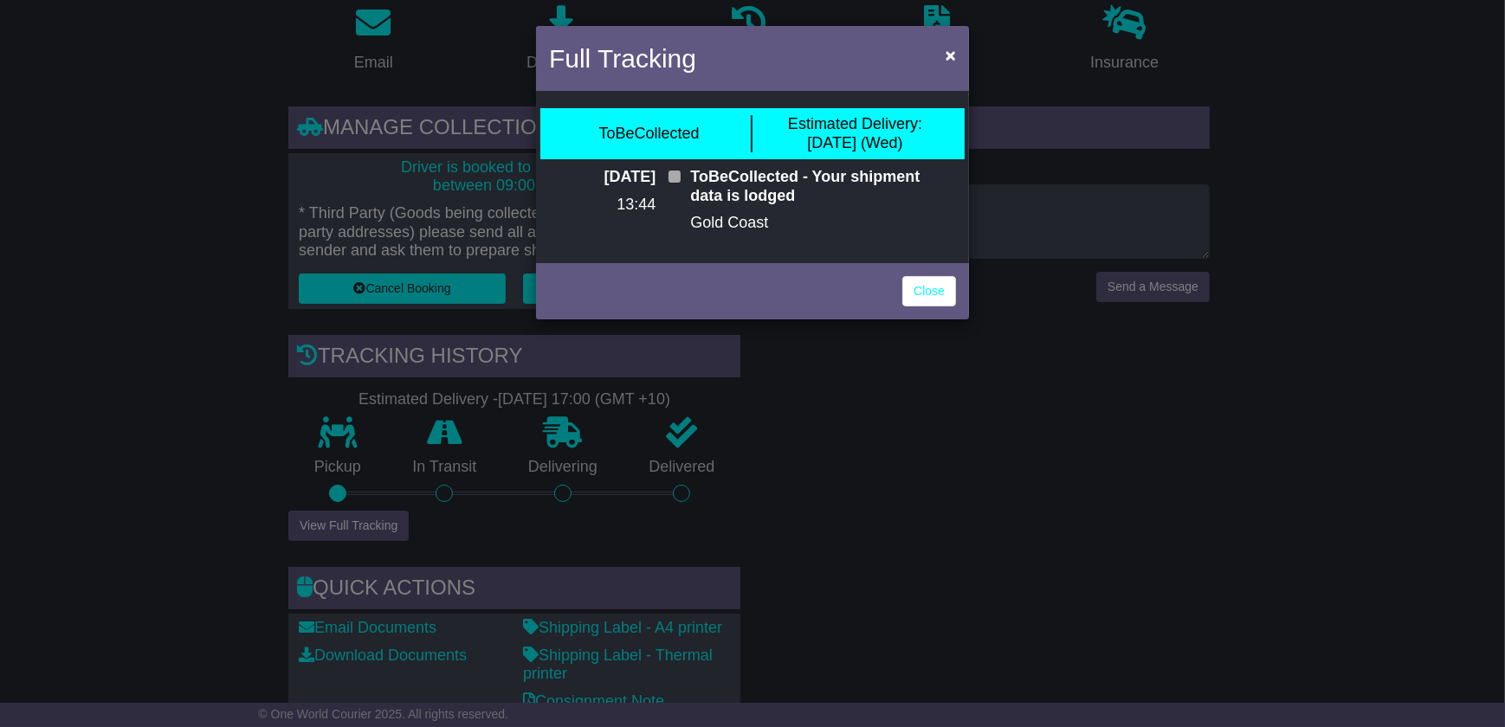 The height and width of the screenshot is (727, 1505). Describe the element at coordinates (823, 186) in the screenshot. I see `p: ToBeCollected - Your shipment data is lodged` at that location.